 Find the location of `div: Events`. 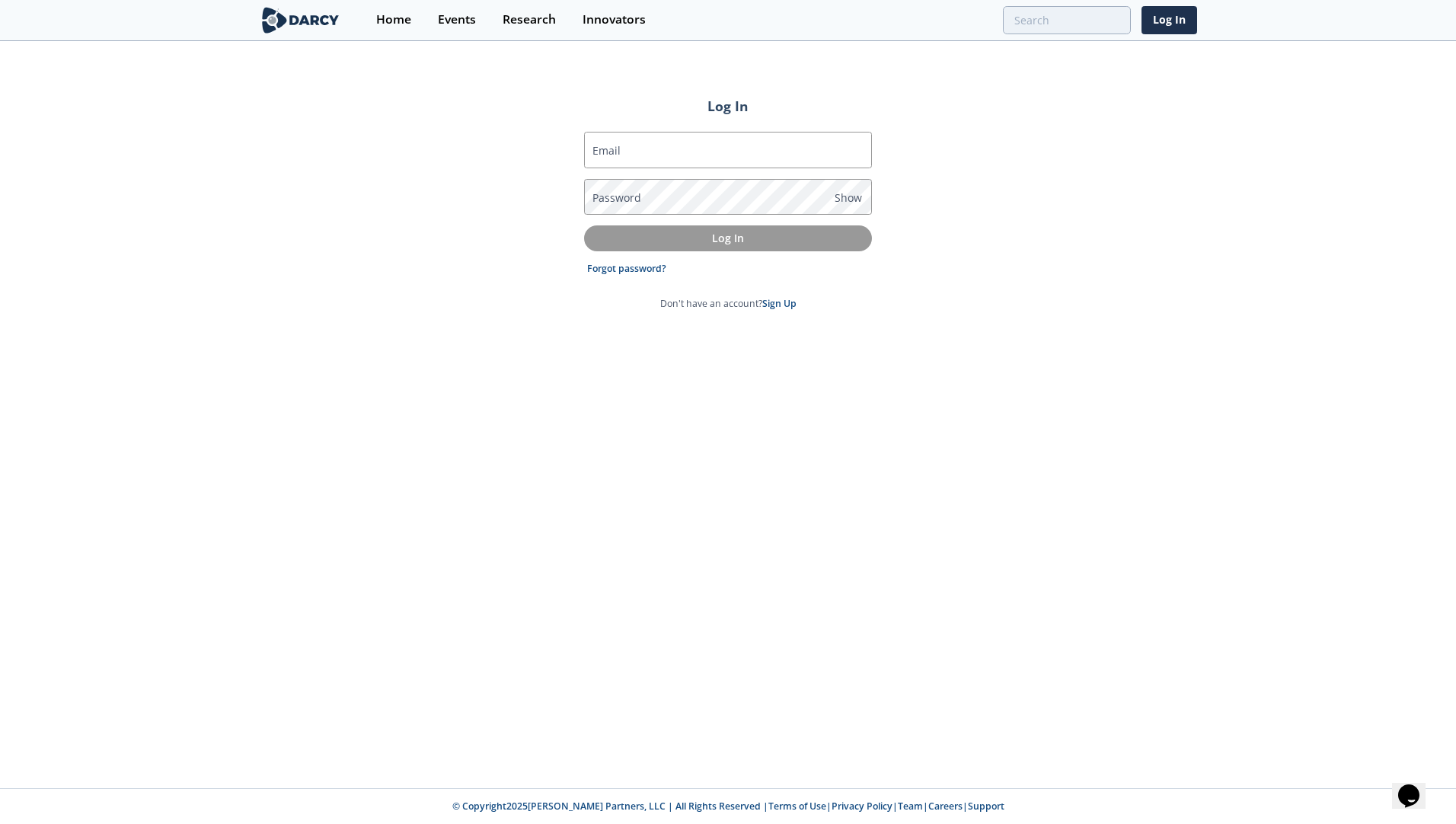

div: Events is located at coordinates (457, 20).